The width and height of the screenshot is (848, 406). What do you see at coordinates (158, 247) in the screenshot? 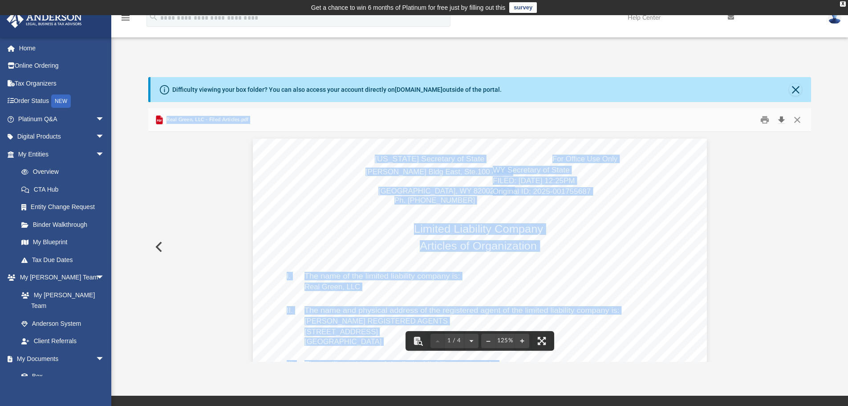
I see `button: Previous File` at bounding box center [158, 247].